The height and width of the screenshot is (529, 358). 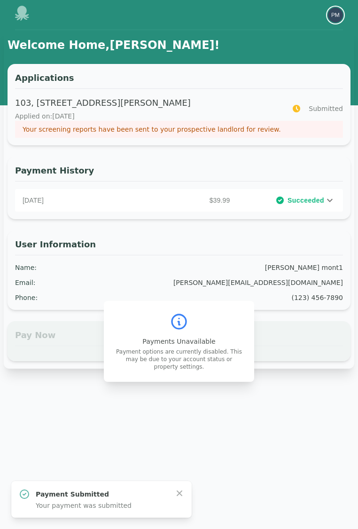 I want to click on div: (123) 456-7890, so click(x=318, y=298).